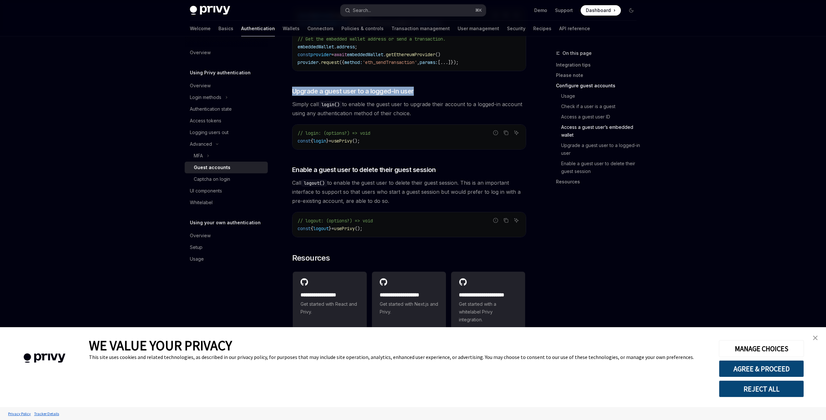  I want to click on a: Setup, so click(226, 247).